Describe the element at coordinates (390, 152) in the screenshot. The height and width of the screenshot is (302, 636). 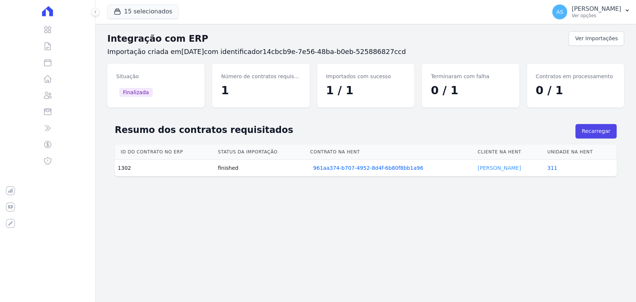
I see `th: Contrato na Hent` at that location.